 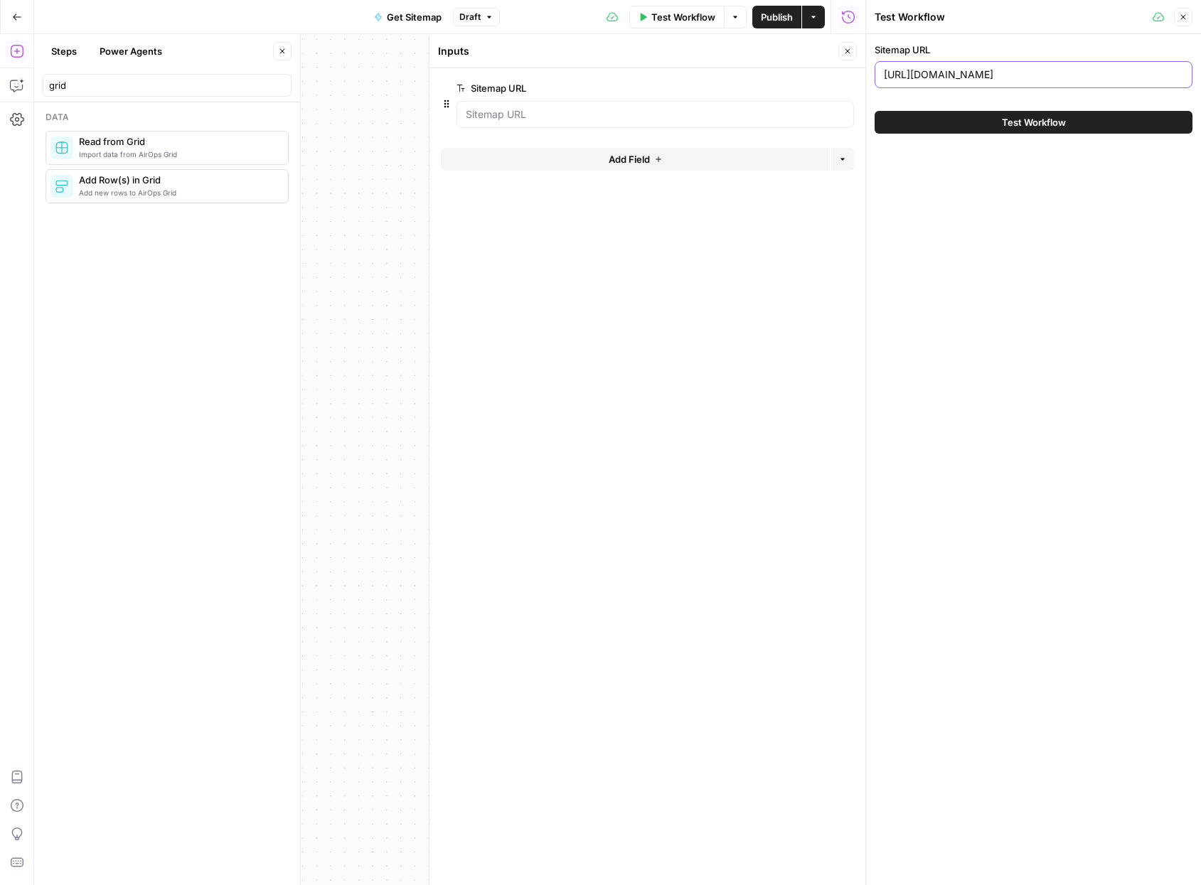 What do you see at coordinates (178, 141) in the screenshot?
I see `span: Read from Grid` at bounding box center [178, 141].